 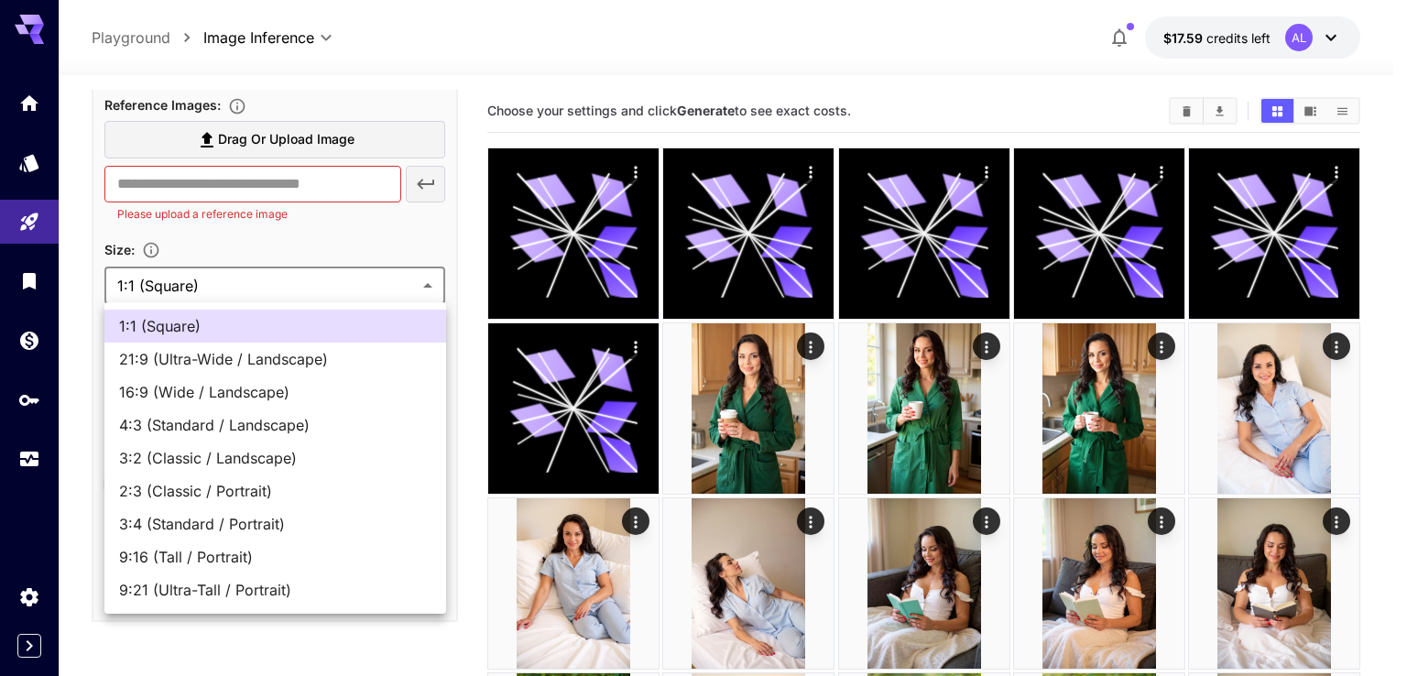 What do you see at coordinates (1361, 632) in the screenshot?
I see `div: Виджет чата` at bounding box center [1361, 632].